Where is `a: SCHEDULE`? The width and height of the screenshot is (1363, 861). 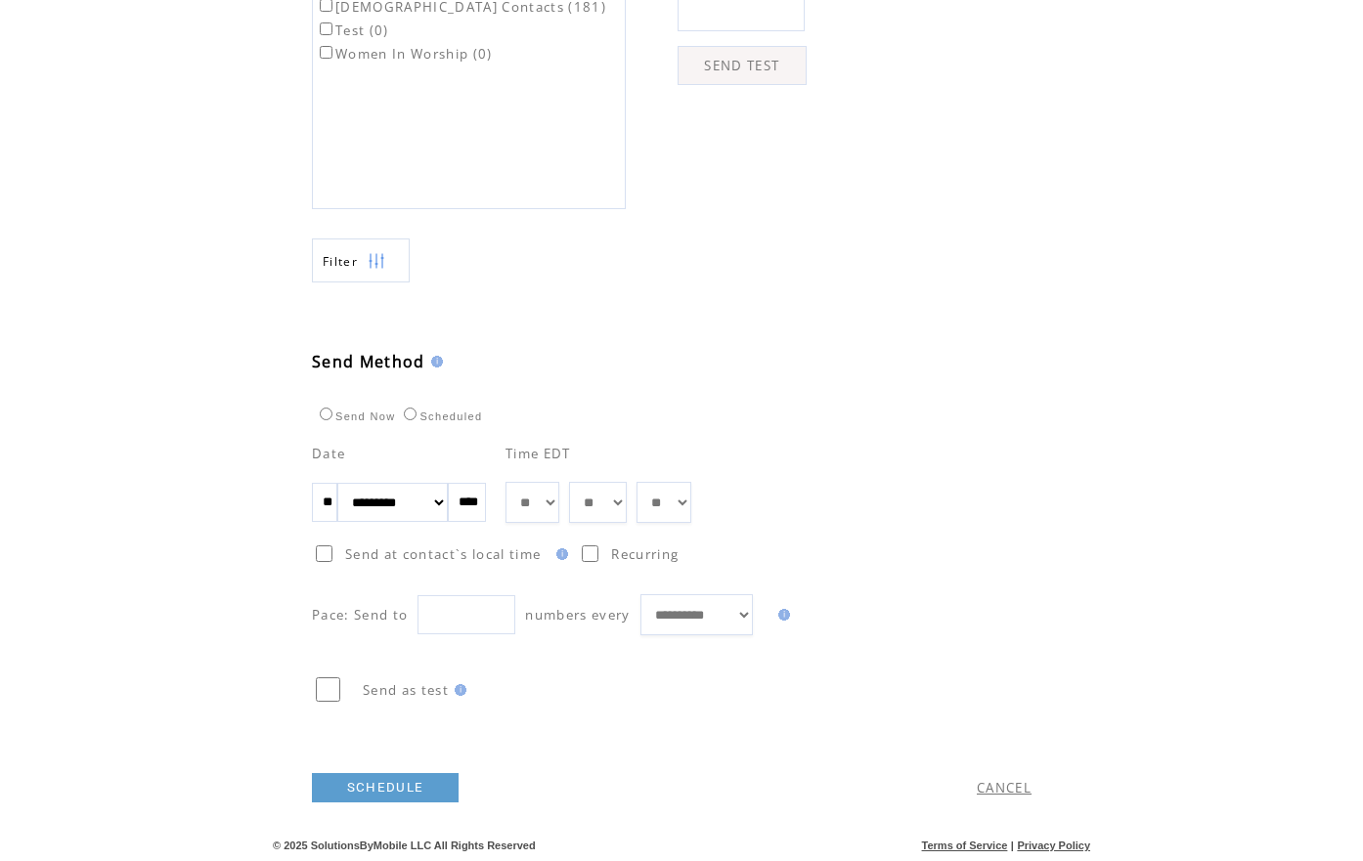 a: SCHEDULE is located at coordinates (385, 788).